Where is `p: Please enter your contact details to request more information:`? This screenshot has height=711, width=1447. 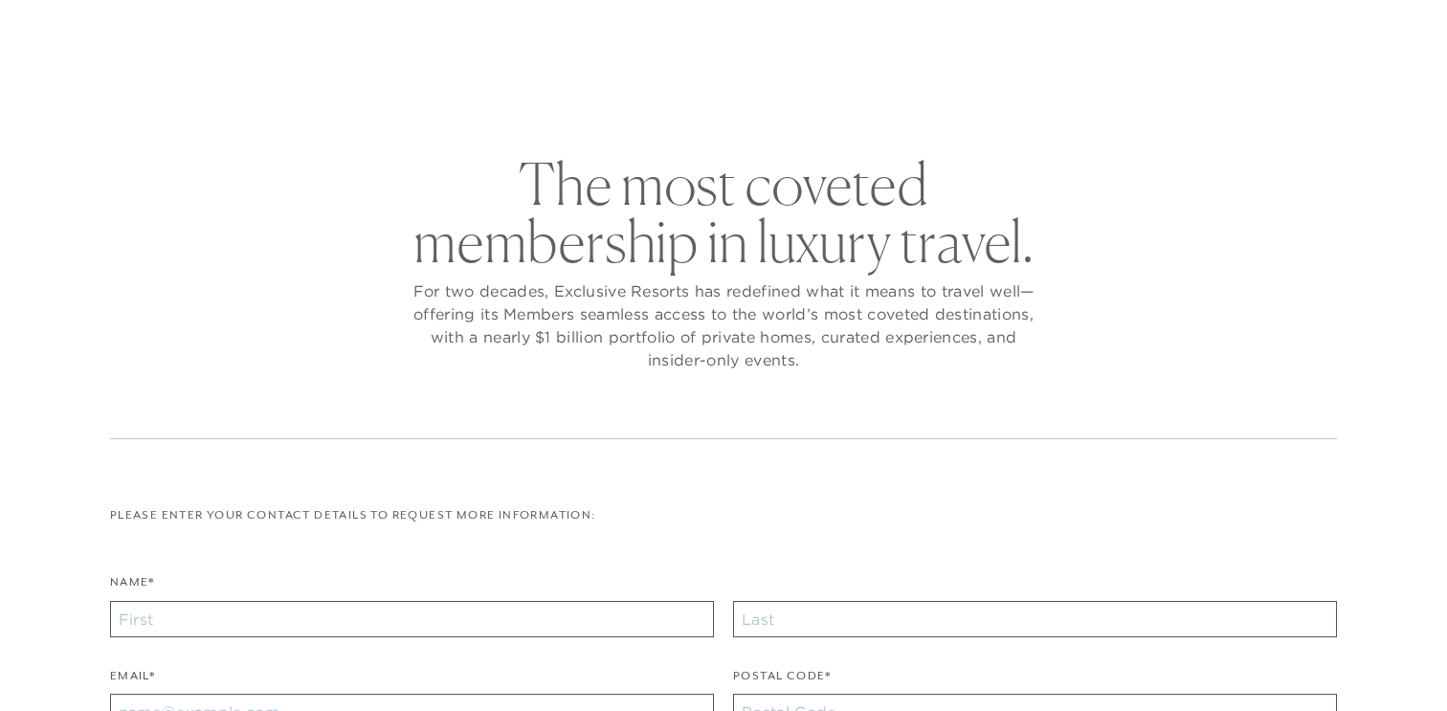
p: Please enter your contact details to request more information: is located at coordinates (724, 515).